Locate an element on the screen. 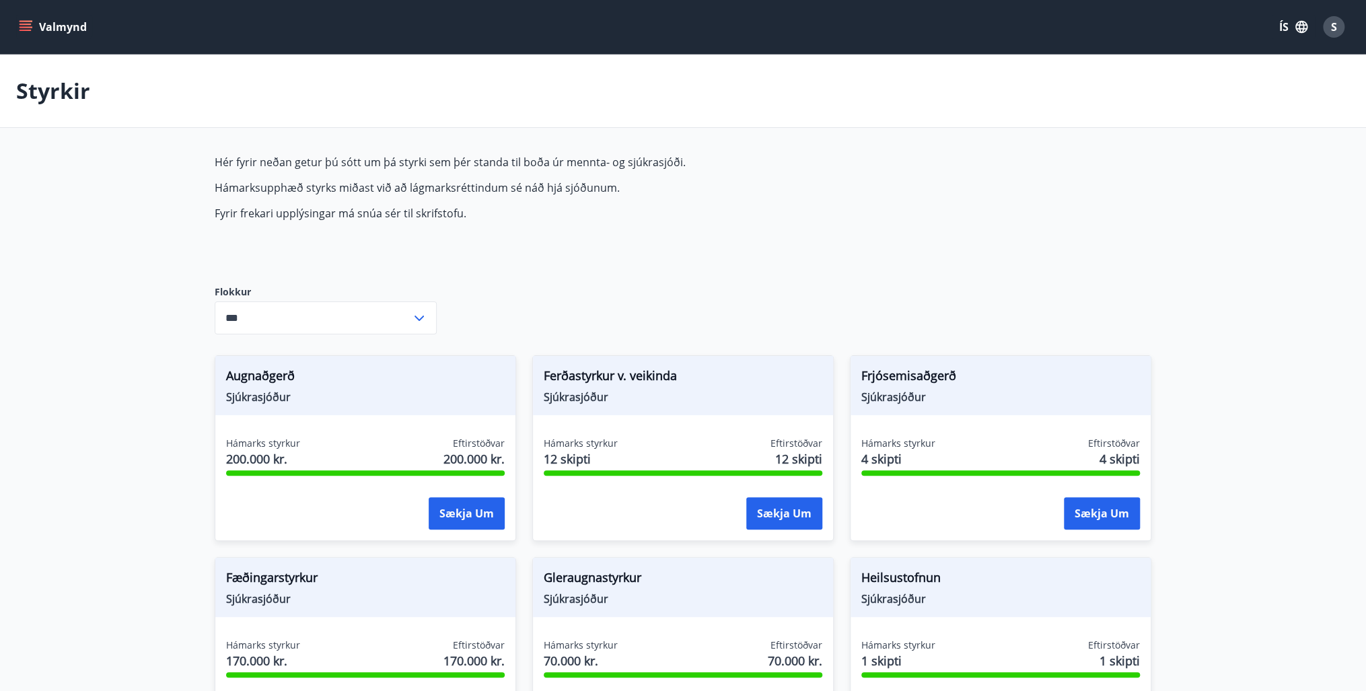 The width and height of the screenshot is (1366, 691). p: Hér fyrir neðan getur þú sótt um þá styrki sem þér standa til boða úr mennta- og sjúkrasjóði. is located at coordinates (532, 162).